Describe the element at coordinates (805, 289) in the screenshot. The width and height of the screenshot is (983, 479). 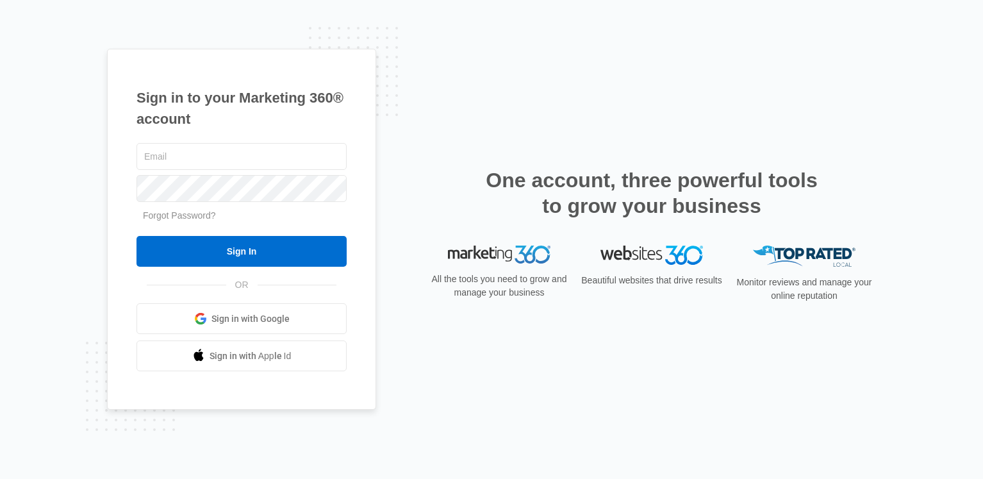
I see `p: Monitor reviews and manage your online reputation` at that location.